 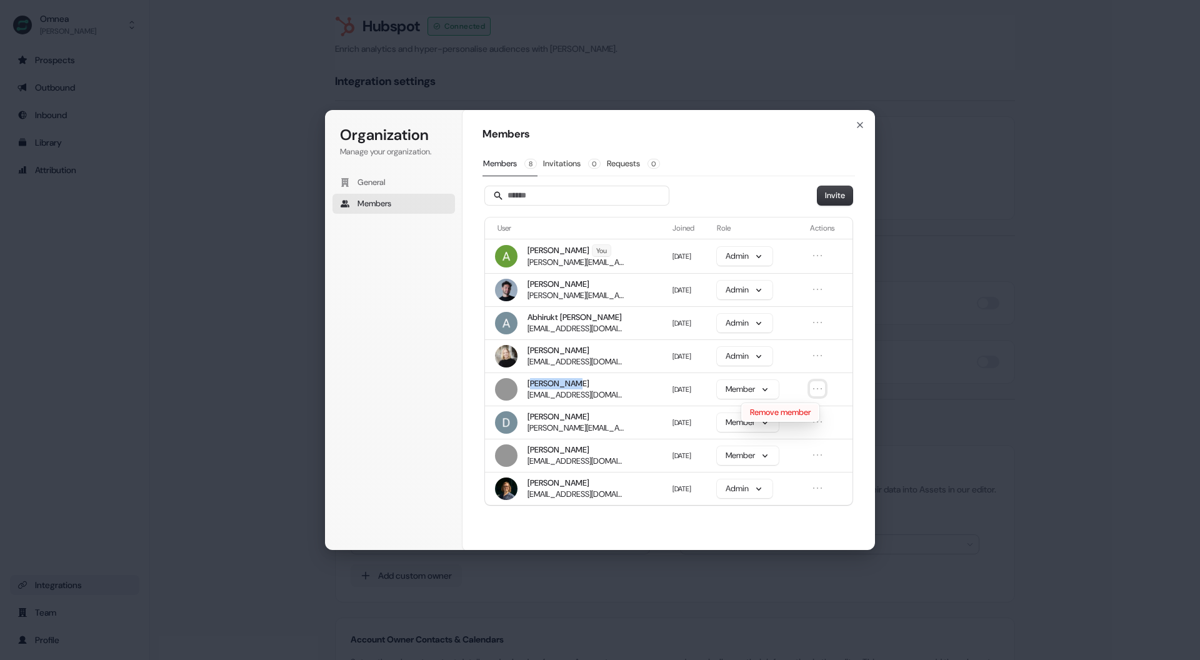 What do you see at coordinates (689, 228) in the screenshot?
I see `th: Joined` at bounding box center [689, 228].